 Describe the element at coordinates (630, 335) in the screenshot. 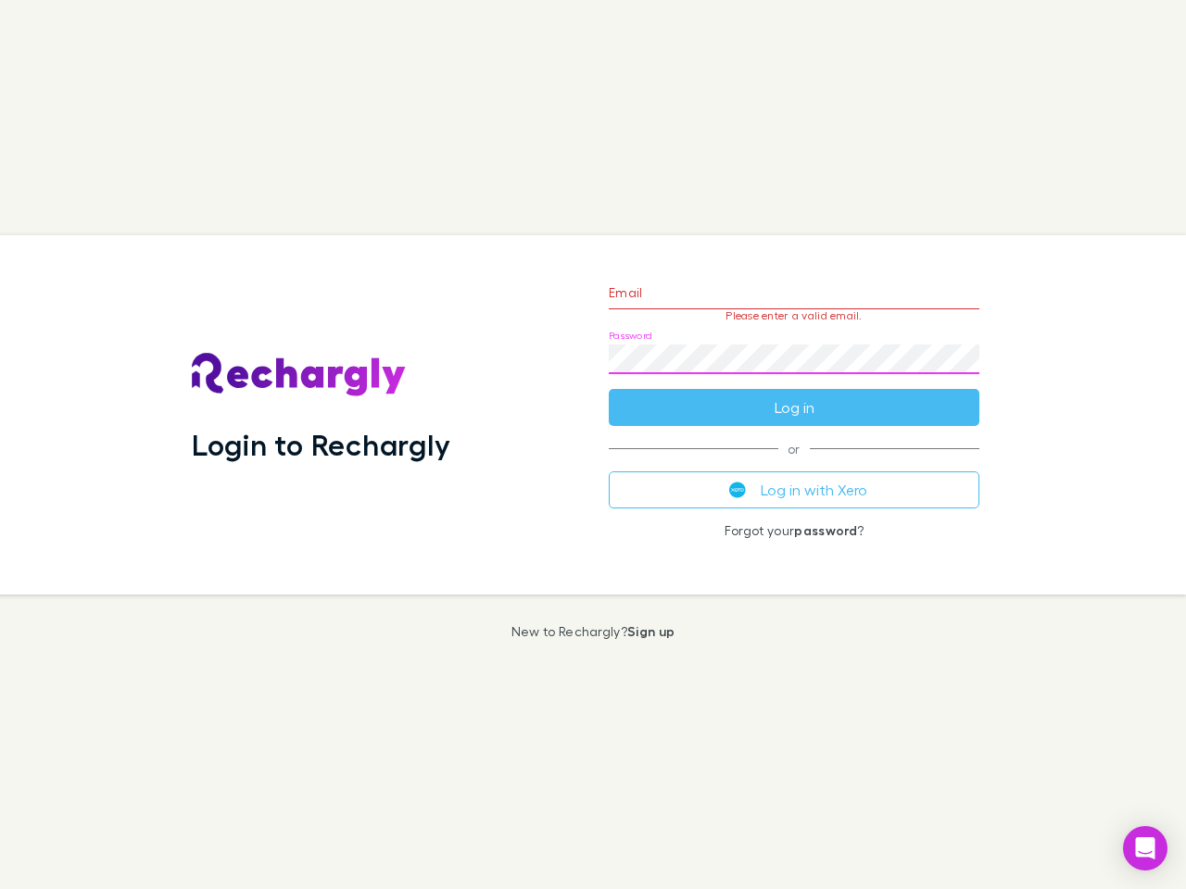

I see `label: Password` at that location.